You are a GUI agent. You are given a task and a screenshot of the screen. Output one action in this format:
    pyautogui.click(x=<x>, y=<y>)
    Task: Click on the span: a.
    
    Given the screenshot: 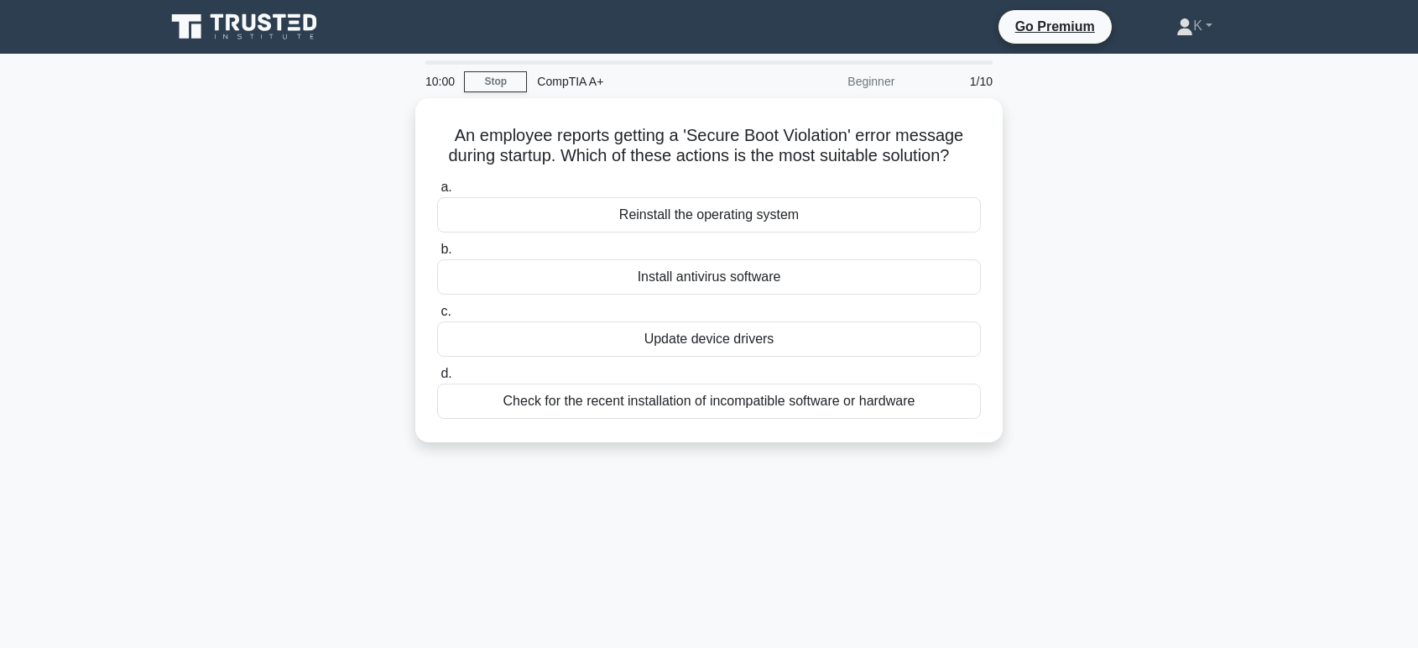 What is the action you would take?
    pyautogui.click(x=445, y=186)
    